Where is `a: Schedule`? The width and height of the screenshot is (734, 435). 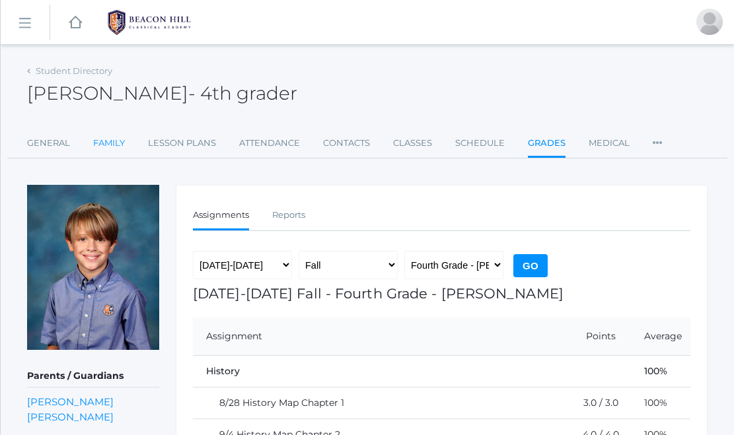 a: Schedule is located at coordinates (480, 143).